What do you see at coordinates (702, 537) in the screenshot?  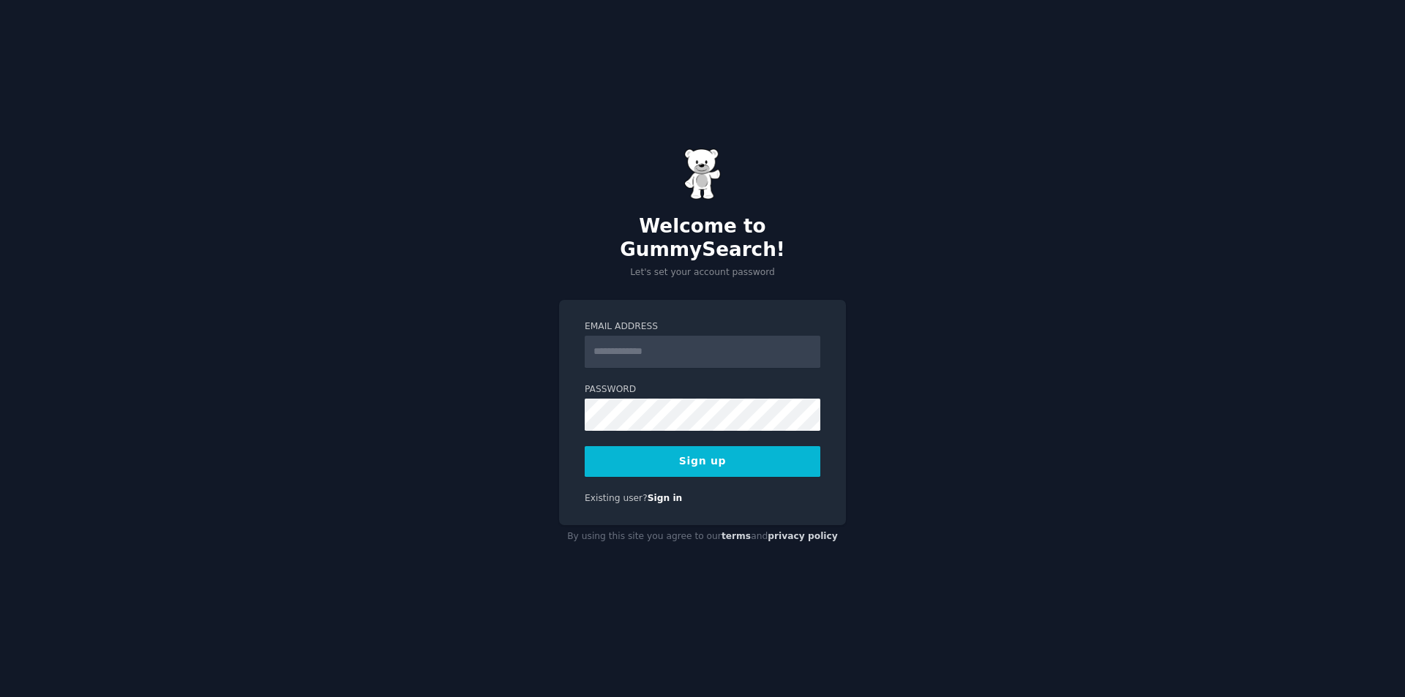 I see `div: By using this site you agree to our and` at bounding box center [702, 537].